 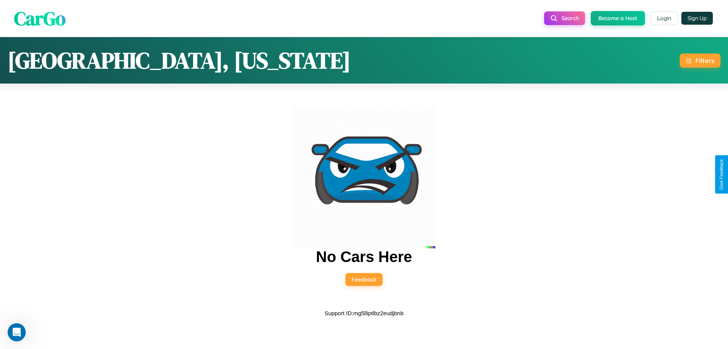 I want to click on button: Search, so click(x=565, y=18).